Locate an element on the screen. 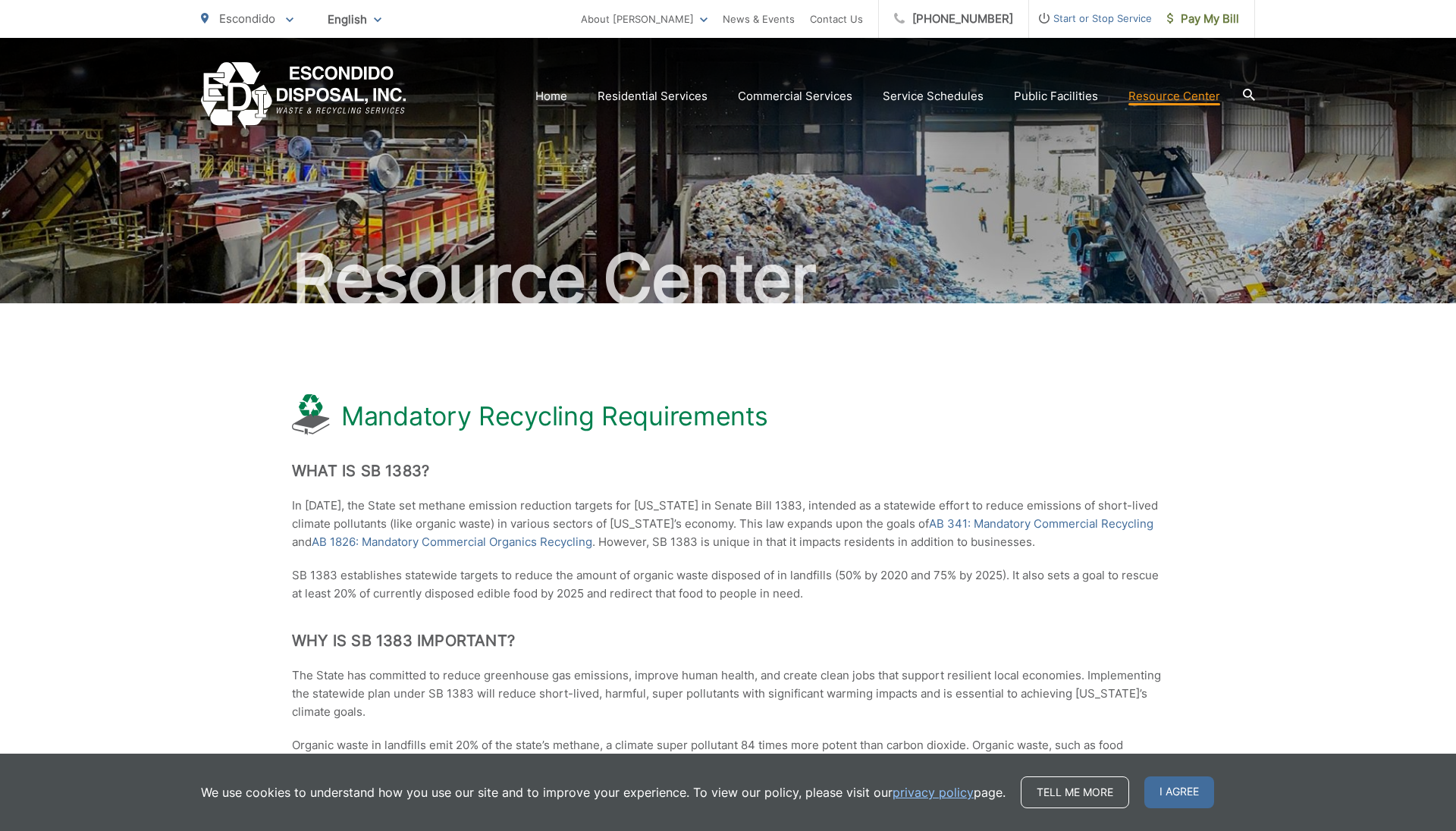 The height and width of the screenshot is (831, 1456). h2: Resource Center is located at coordinates (728, 279).